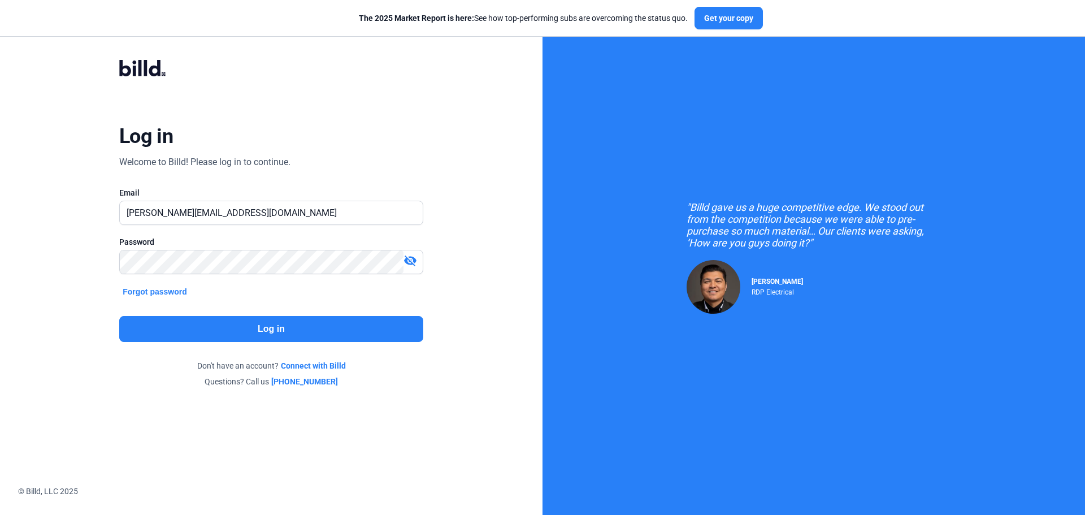 The width and height of the screenshot is (1085, 515). What do you see at coordinates (410, 261) in the screenshot?
I see `mat-icon: visibility_off` at bounding box center [410, 261].